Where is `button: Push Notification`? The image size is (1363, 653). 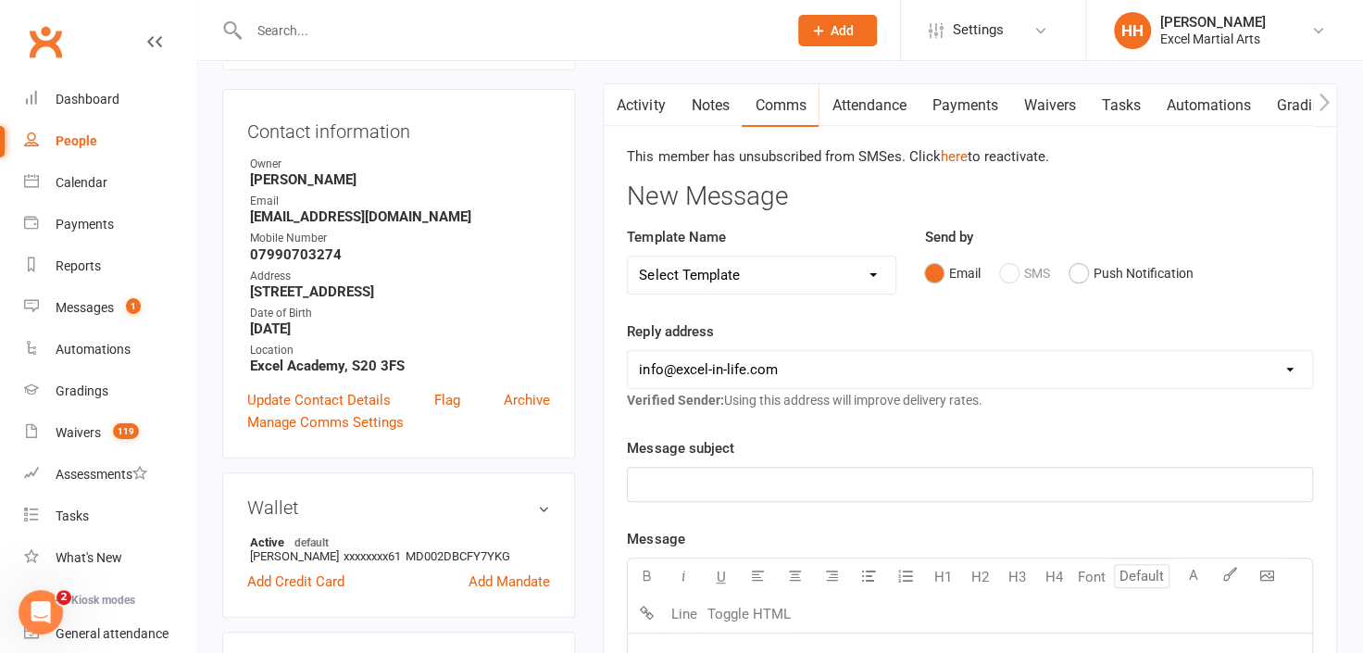 button: Push Notification is located at coordinates (1130, 273).